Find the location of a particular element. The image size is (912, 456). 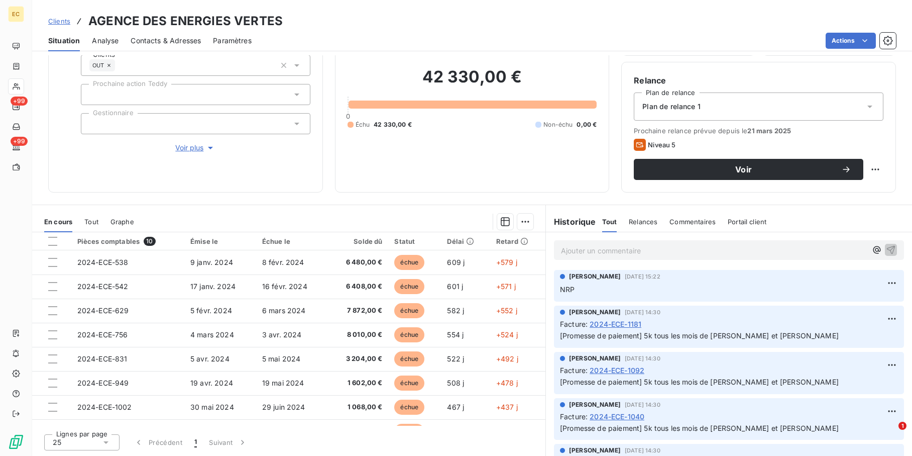

div: Pièces comptables is located at coordinates (128, 241).